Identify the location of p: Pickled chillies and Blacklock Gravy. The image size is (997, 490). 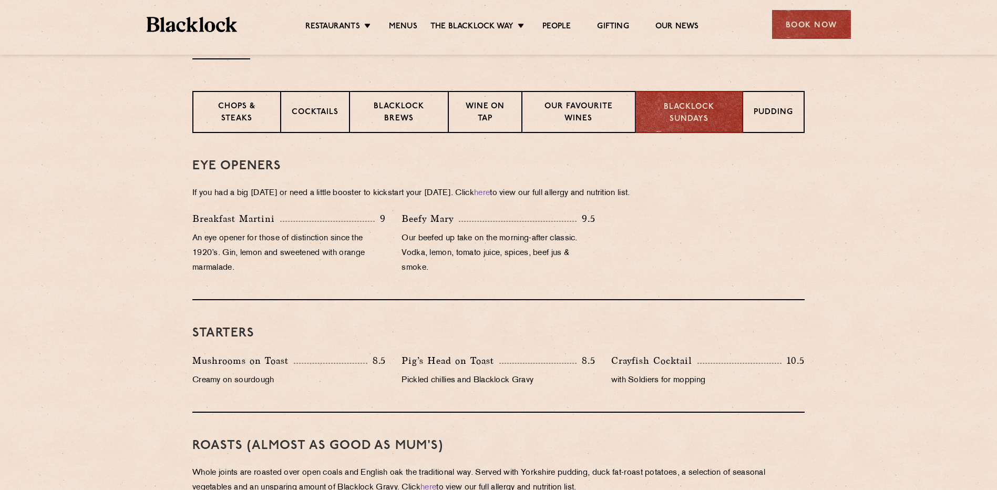
(498, 381).